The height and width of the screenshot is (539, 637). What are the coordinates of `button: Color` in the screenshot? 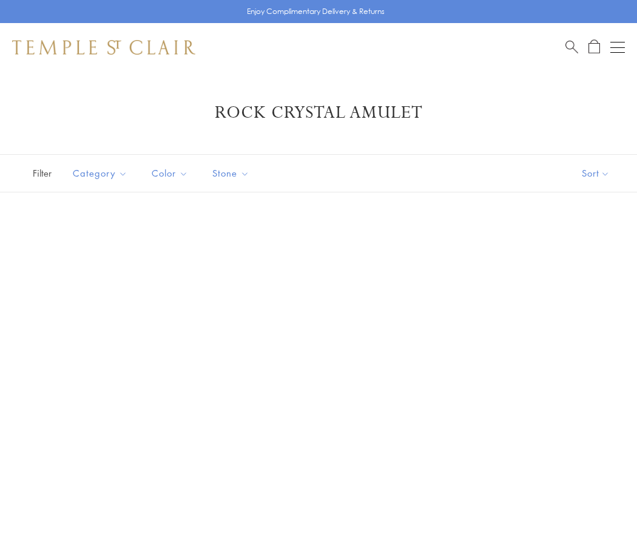 It's located at (170, 173).